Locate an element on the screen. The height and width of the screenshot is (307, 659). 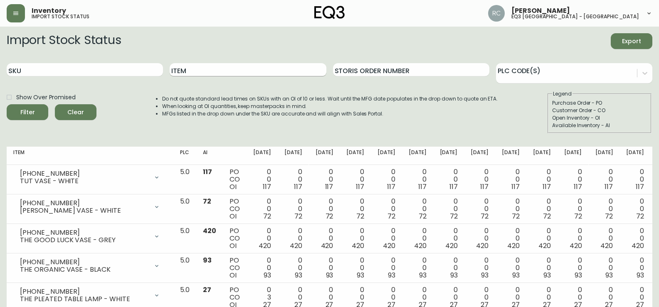
th: AI is located at coordinates (209, 156).